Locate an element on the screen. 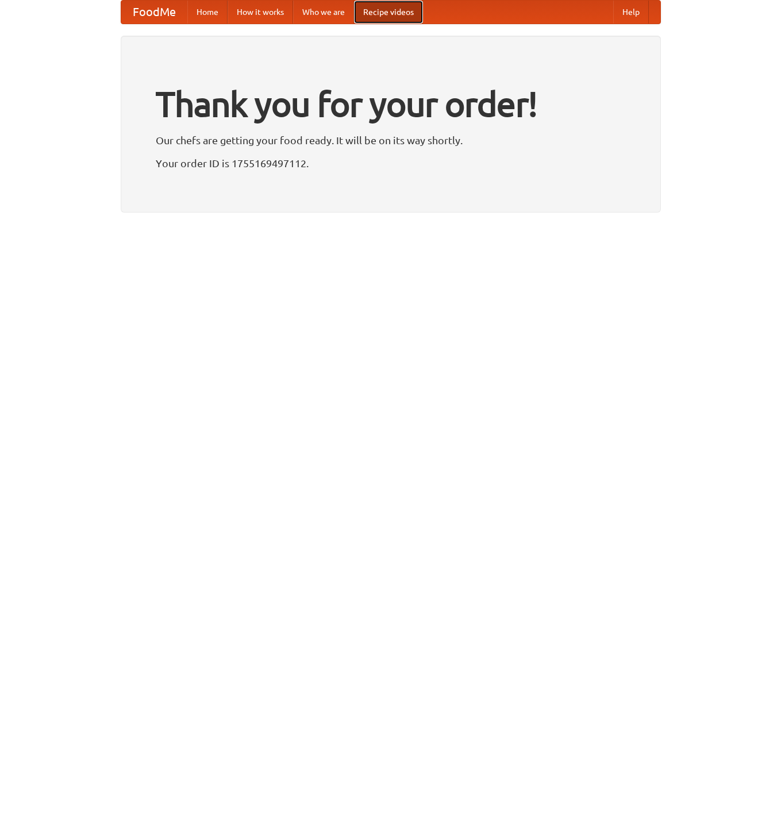  a: How it works is located at coordinates (260, 12).